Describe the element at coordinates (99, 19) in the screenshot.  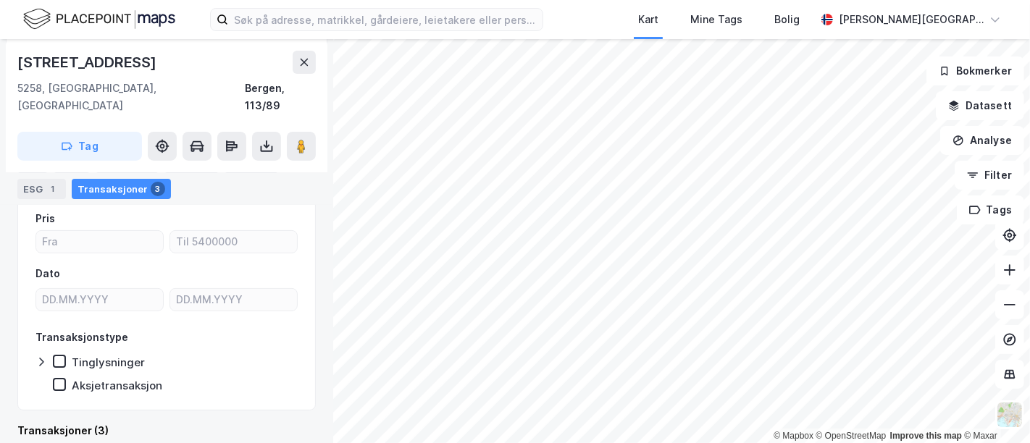
I see `img: logo.f888ab2527a4732fd821a326f86c7f29.svg` at that location.